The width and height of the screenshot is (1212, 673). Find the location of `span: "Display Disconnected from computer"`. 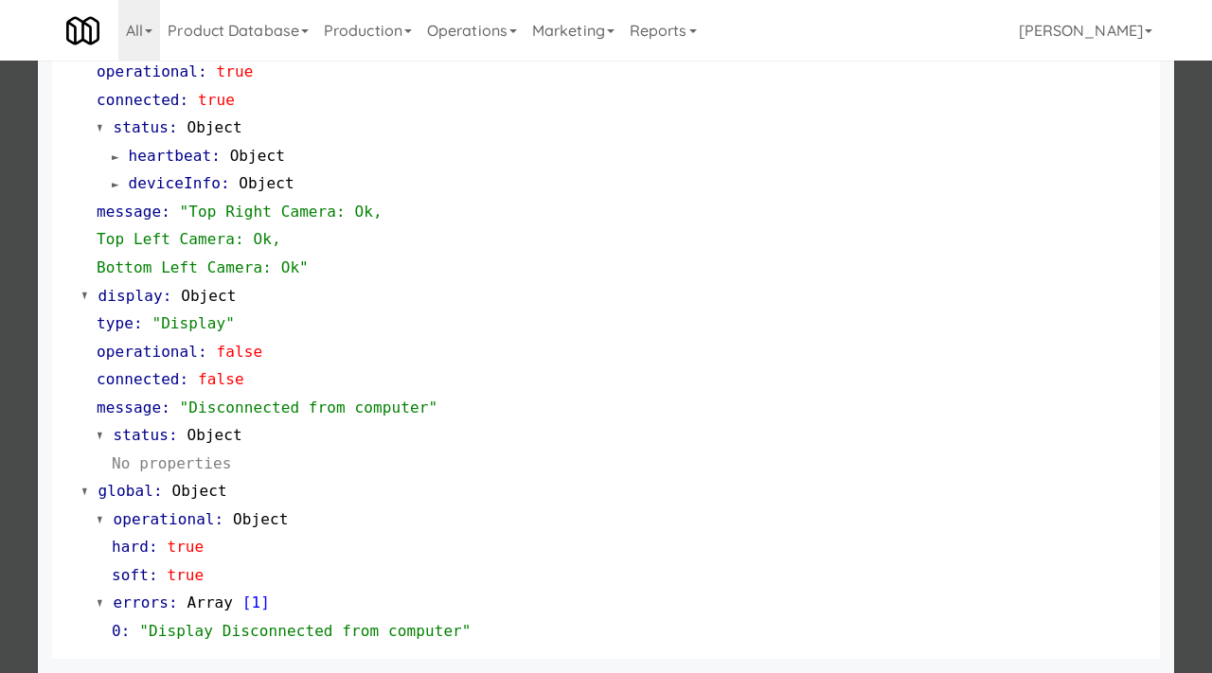

span: "Display Disconnected from computer" is located at coordinates (305, 630).